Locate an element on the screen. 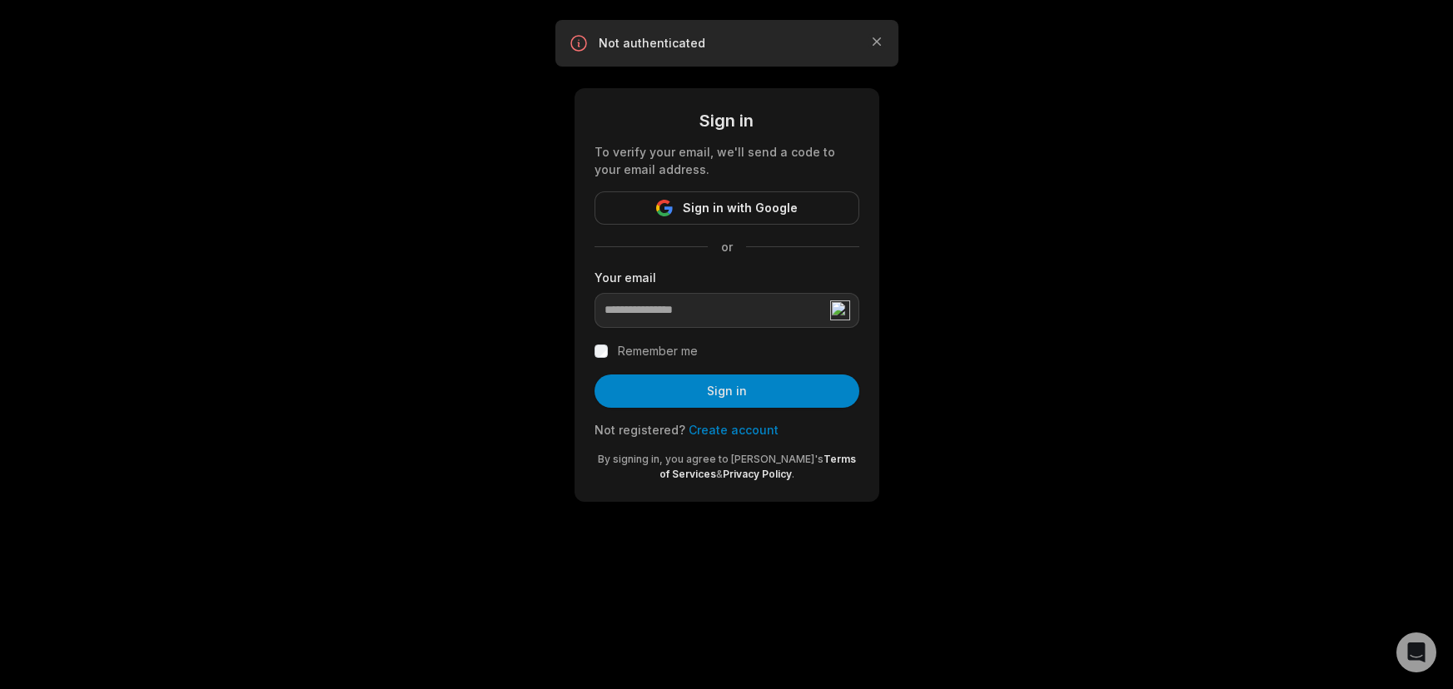 Image resolution: width=1453 pixels, height=689 pixels. p: Not authenticated is located at coordinates (727, 43).